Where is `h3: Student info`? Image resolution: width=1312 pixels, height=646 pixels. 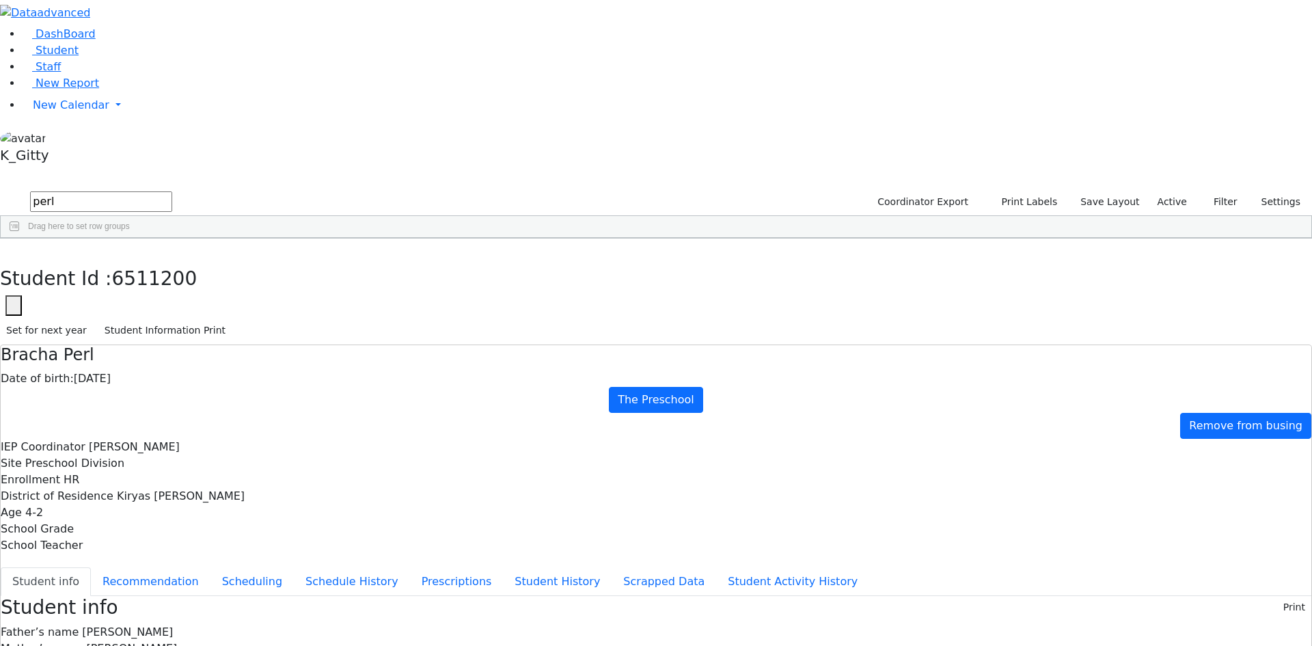
h3: Student info is located at coordinates (59, 608).